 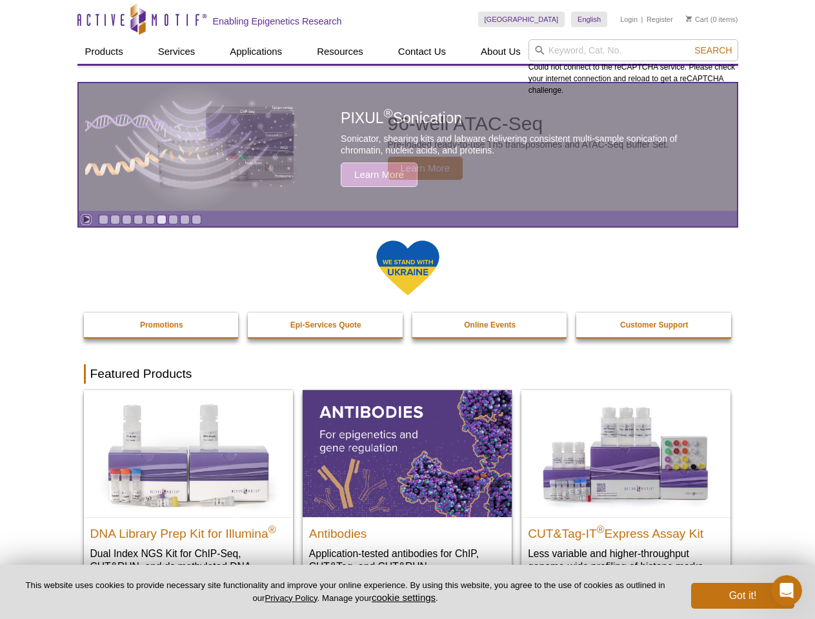 I want to click on strong: Online Events, so click(x=490, y=325).